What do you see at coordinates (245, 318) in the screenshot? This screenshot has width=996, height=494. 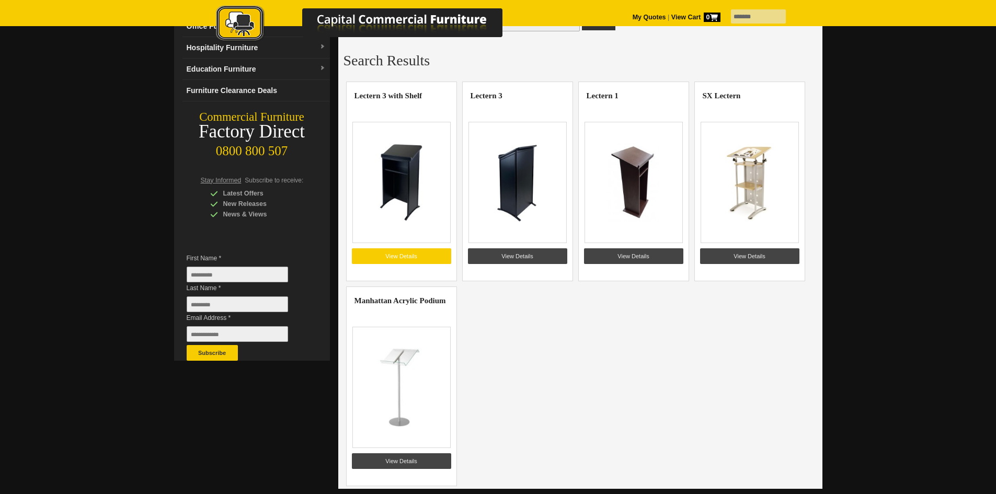 I see `span: Email Address *` at bounding box center [245, 318].